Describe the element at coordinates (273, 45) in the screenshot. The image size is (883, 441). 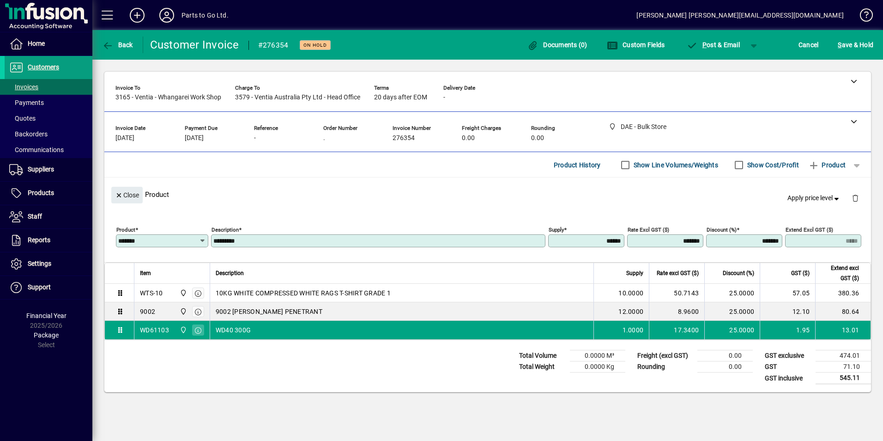
I see `div: #276354` at that location.